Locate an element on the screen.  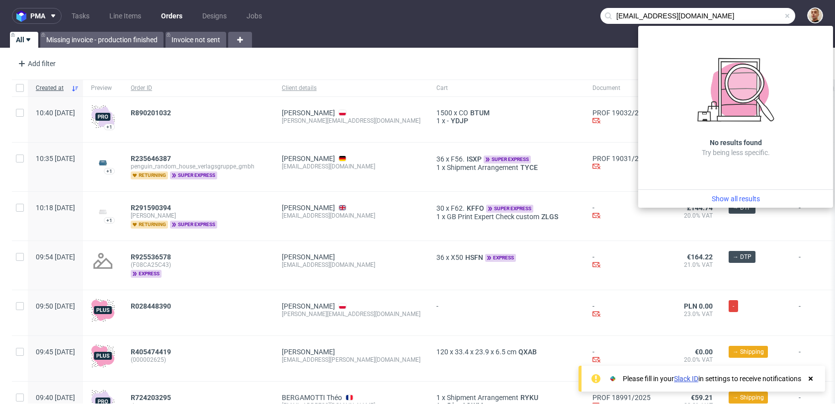
span: RYKU is located at coordinates (529, 398).